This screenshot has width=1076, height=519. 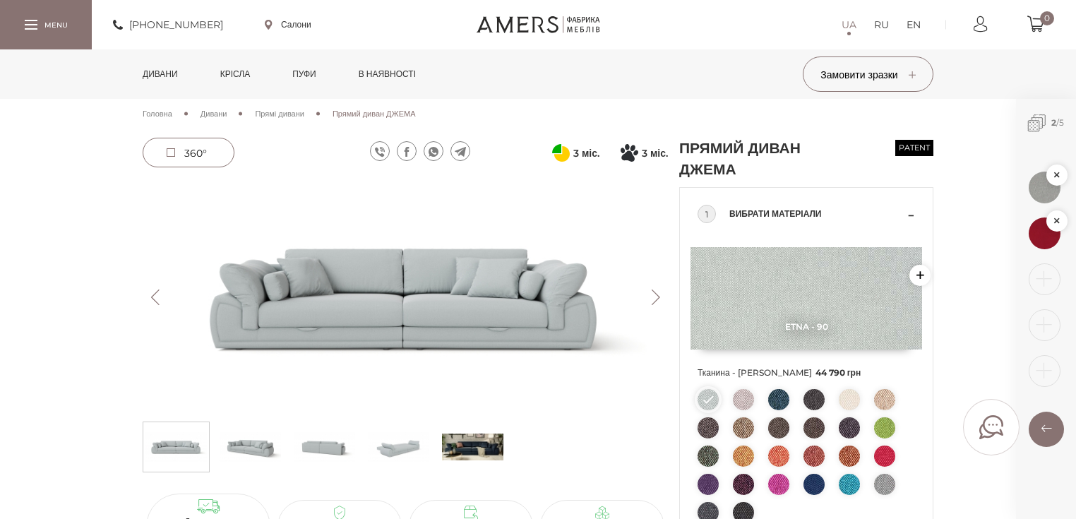 What do you see at coordinates (1053, 122) in the screenshot?
I see `b: 2` at bounding box center [1053, 122].